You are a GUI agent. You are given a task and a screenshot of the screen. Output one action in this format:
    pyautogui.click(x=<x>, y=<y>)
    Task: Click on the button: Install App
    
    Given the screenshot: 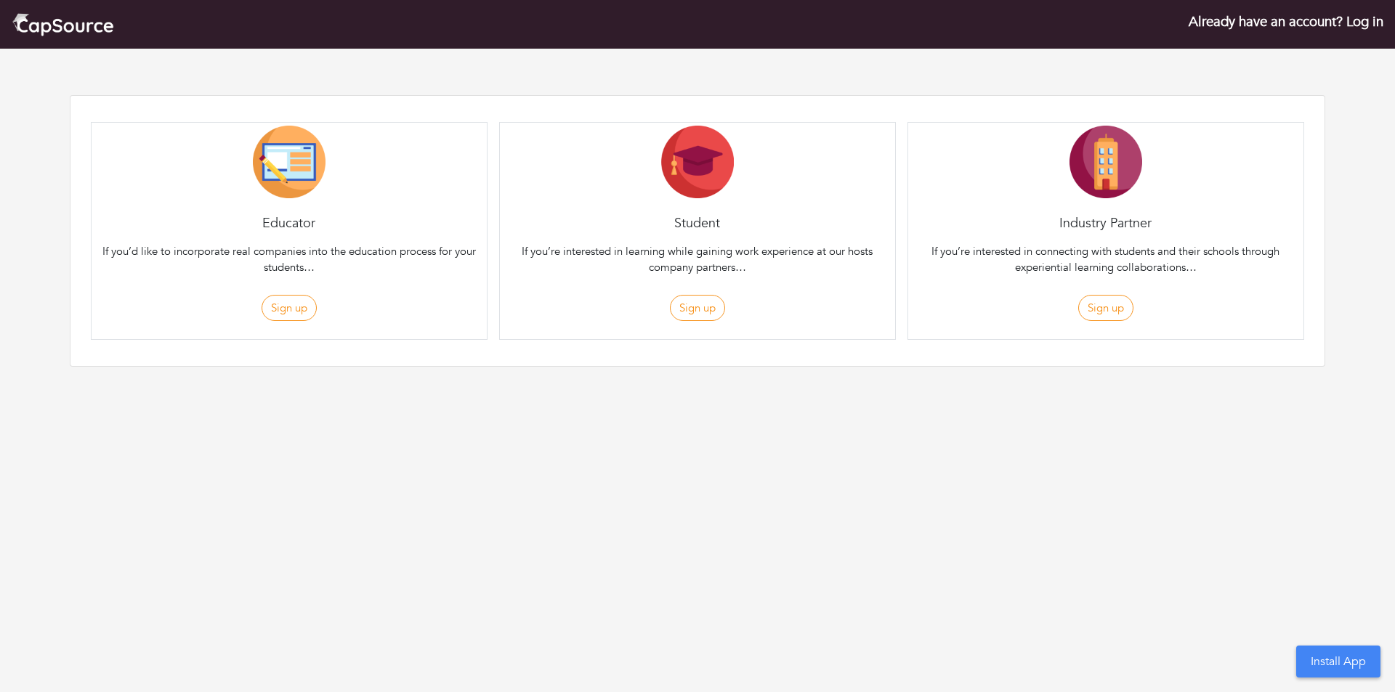 What is the action you would take?
    pyautogui.click(x=1338, y=662)
    